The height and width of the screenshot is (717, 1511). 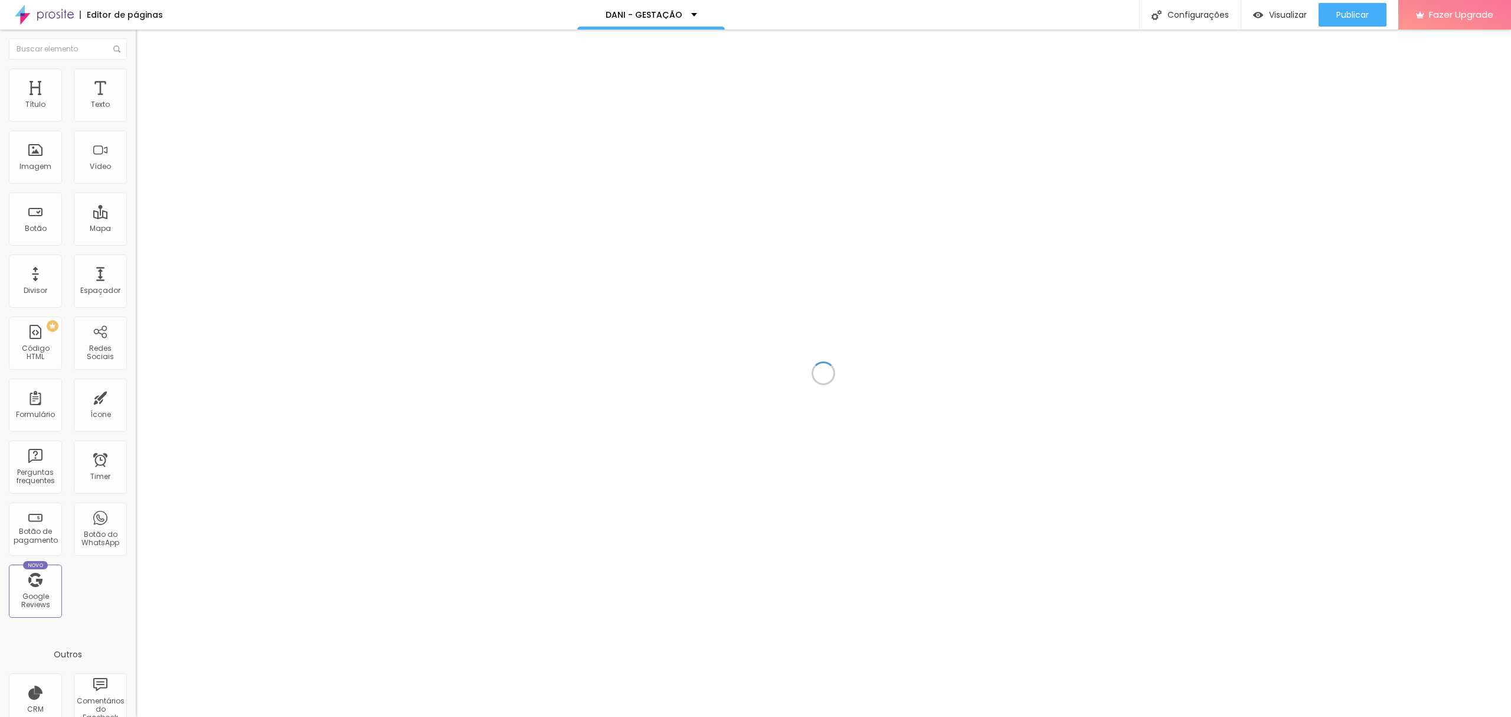 I want to click on span: Publicar, so click(x=1352, y=15).